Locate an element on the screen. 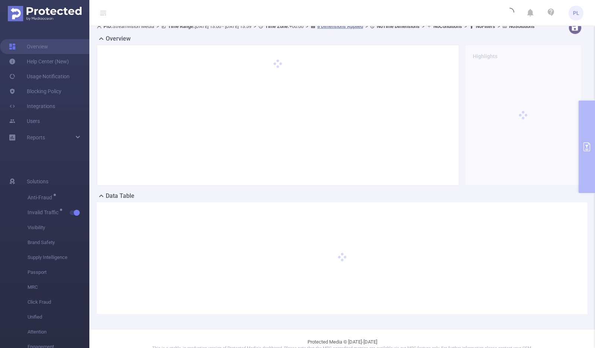  h2: Data Table is located at coordinates (120, 196).